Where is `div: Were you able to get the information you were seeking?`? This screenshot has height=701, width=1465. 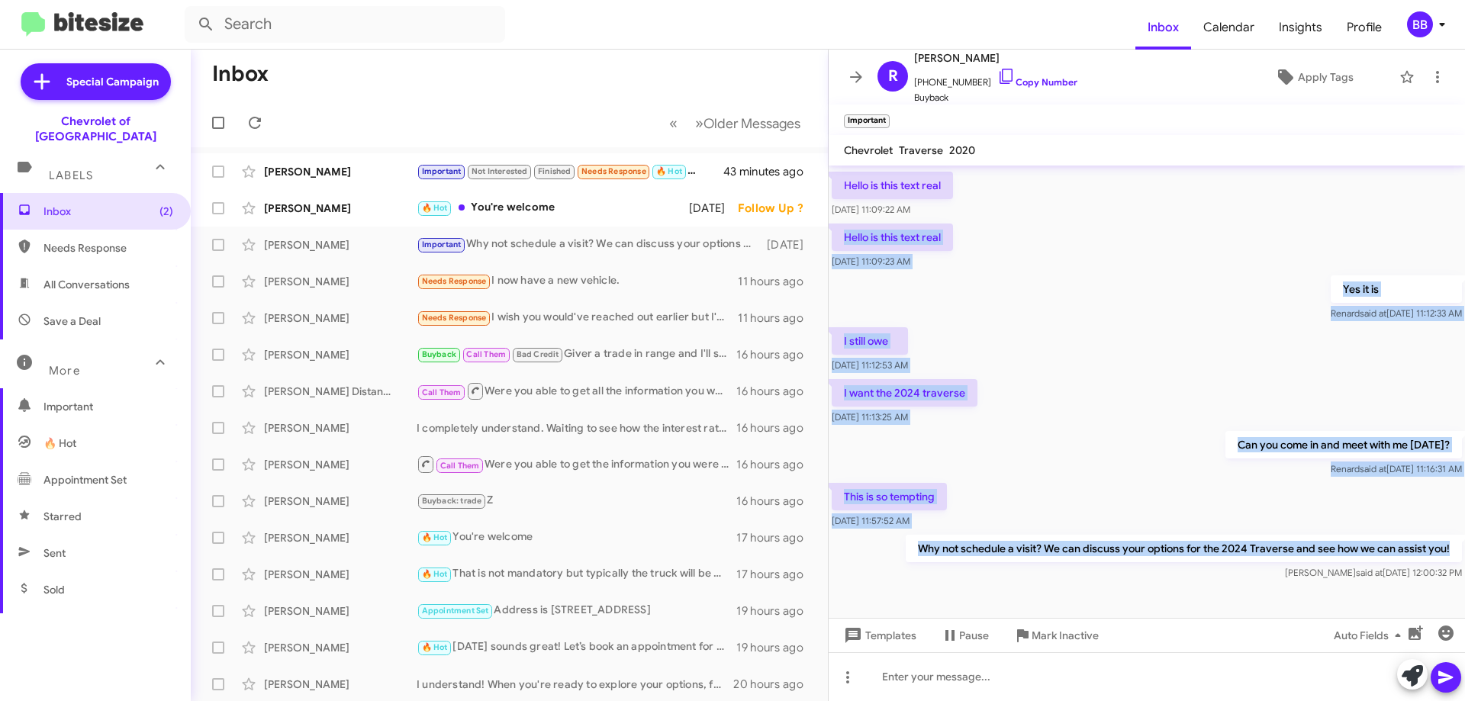 div: Were you able to get the information you were seeking? is located at coordinates (576, 464).